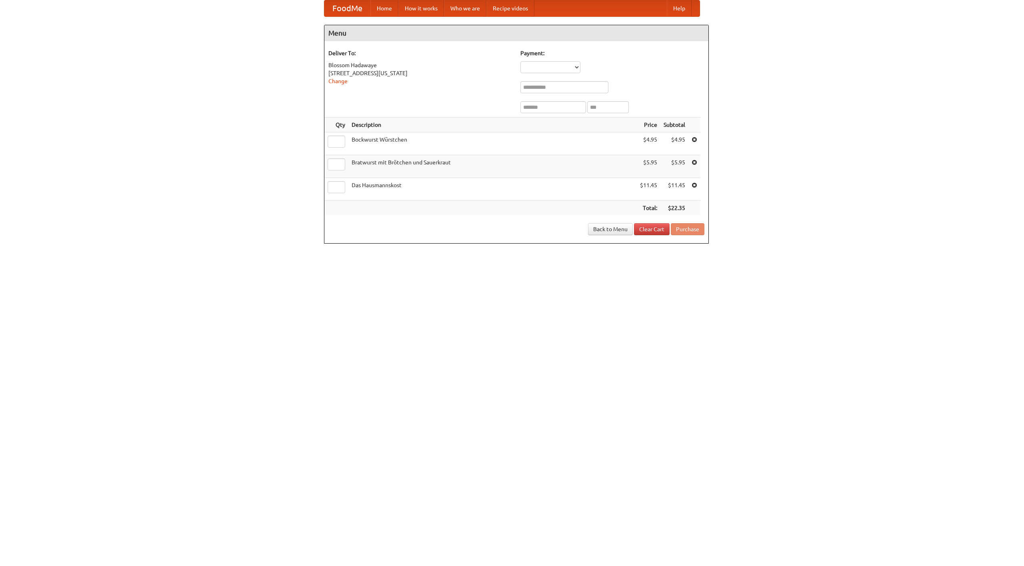 This screenshot has width=1024, height=566. I want to click on a: Clear Cart, so click(651, 229).